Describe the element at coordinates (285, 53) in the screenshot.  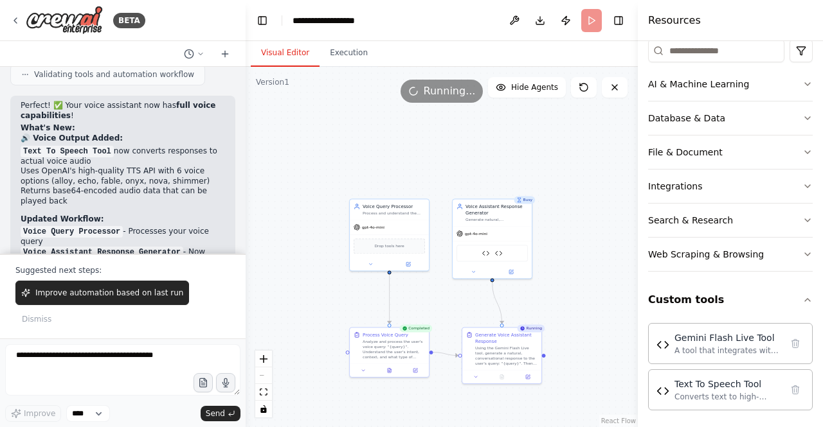
I see `button: Visual Editor` at that location.